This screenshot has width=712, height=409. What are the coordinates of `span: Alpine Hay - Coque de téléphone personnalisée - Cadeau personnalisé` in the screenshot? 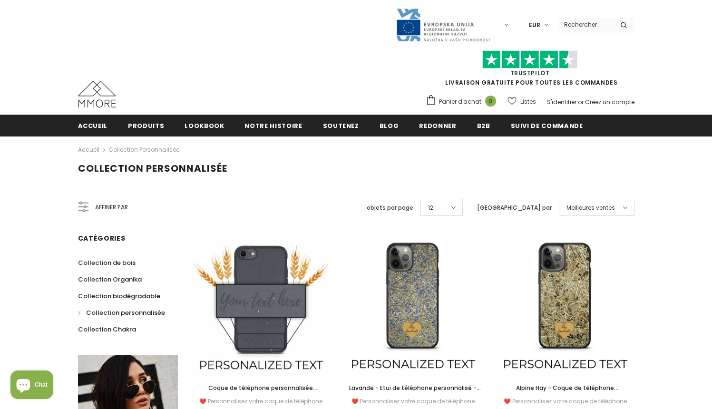 It's located at (565, 393).